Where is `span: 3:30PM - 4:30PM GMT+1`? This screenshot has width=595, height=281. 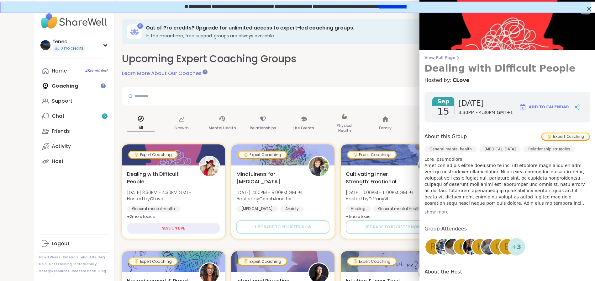 span: 3:30PM - 4:30PM GMT+1 is located at coordinates (486, 113).